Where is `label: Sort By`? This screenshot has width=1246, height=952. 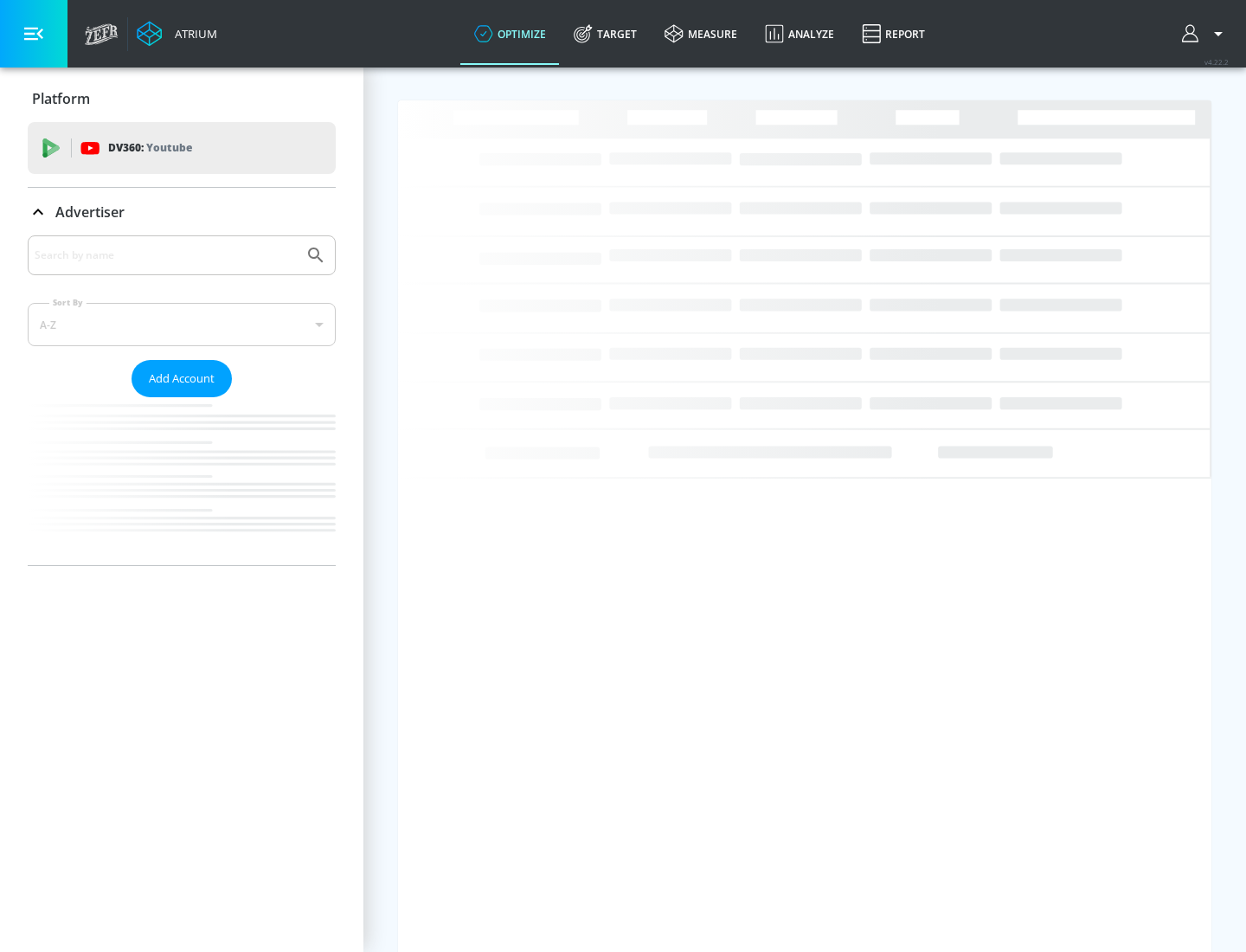
label: Sort By is located at coordinates (67, 302).